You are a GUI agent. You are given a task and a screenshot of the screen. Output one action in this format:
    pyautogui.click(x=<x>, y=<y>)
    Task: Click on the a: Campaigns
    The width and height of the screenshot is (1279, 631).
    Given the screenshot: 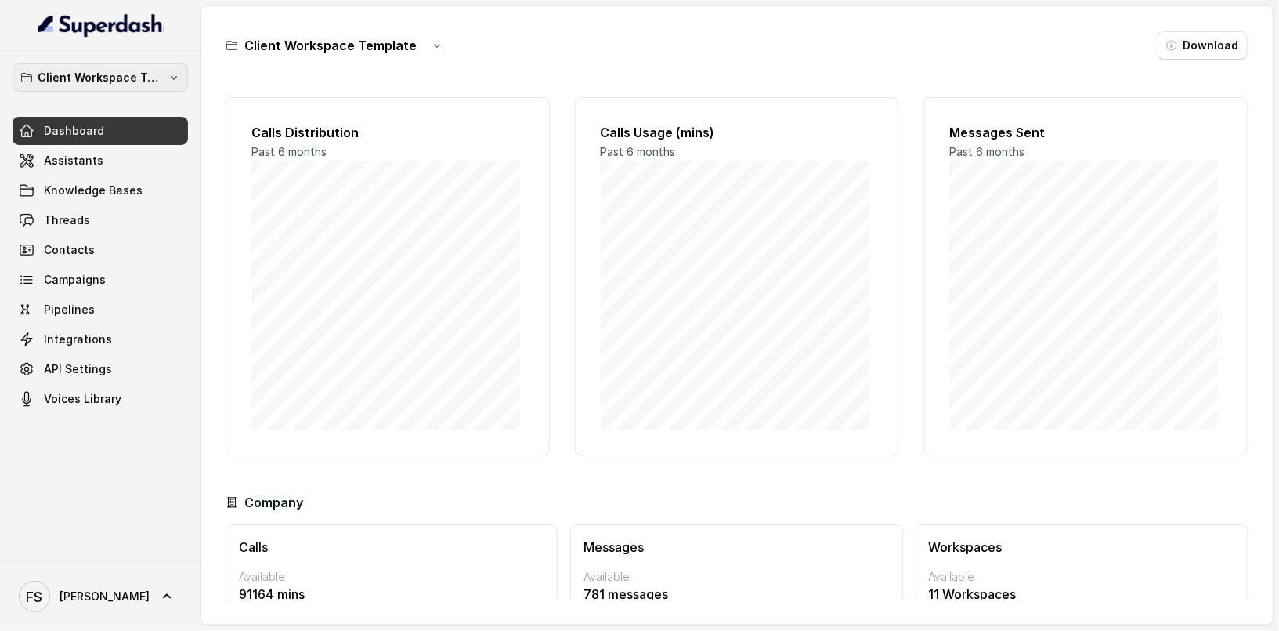 What is the action you would take?
    pyautogui.click(x=100, y=280)
    